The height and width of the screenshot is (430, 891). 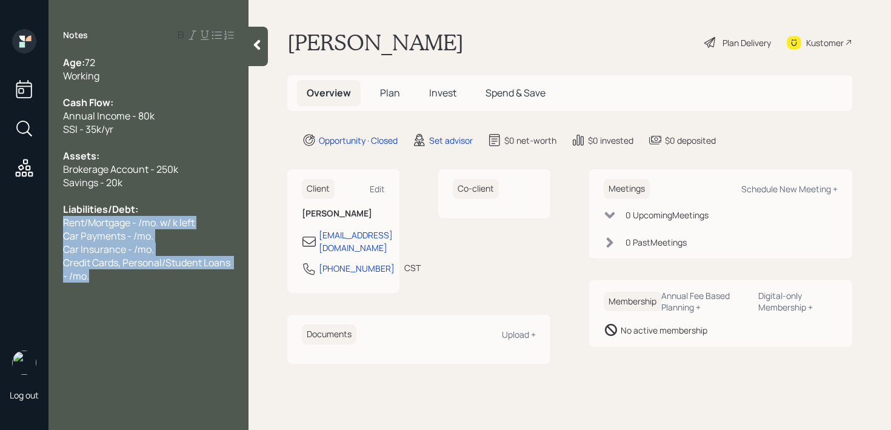 What do you see at coordinates (611, 140) in the screenshot?
I see `div: $0 invested` at bounding box center [611, 140].